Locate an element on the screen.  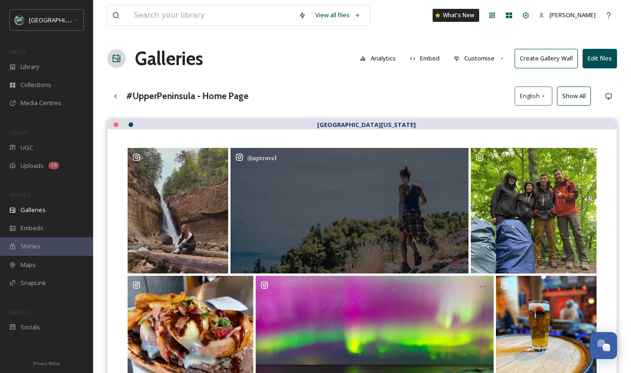
span: WIDGETS is located at coordinates (20, 195).